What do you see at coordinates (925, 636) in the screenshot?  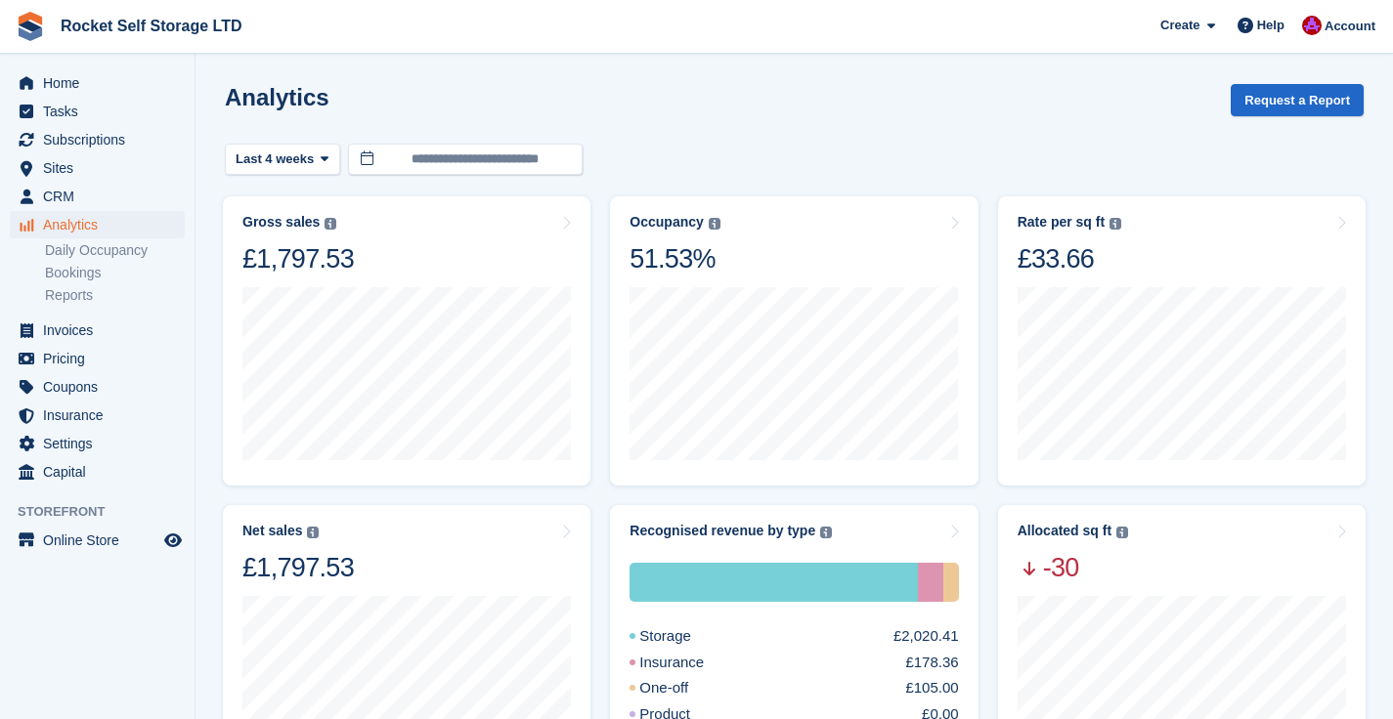 I see `div: £2,020.41` at bounding box center [925, 636].